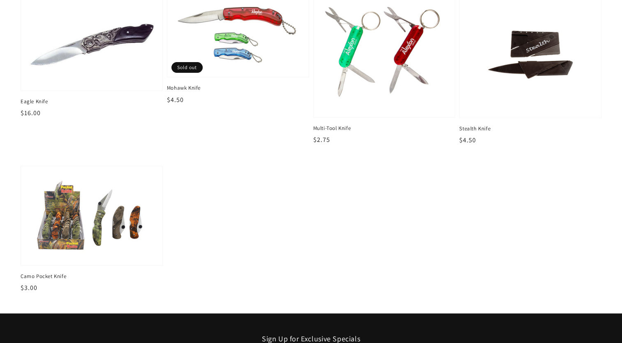 The width and height of the screenshot is (622, 343). Describe the element at coordinates (92, 215) in the screenshot. I see `img: Camo Pocket Knife` at that location.